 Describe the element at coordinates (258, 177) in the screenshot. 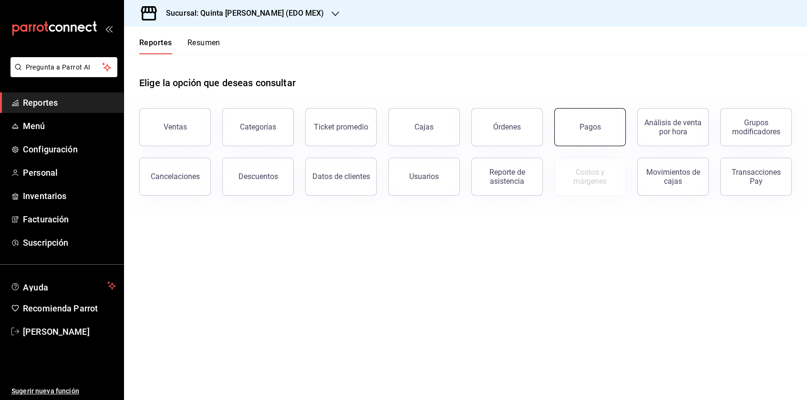

I see `button: Descuentos` at that location.